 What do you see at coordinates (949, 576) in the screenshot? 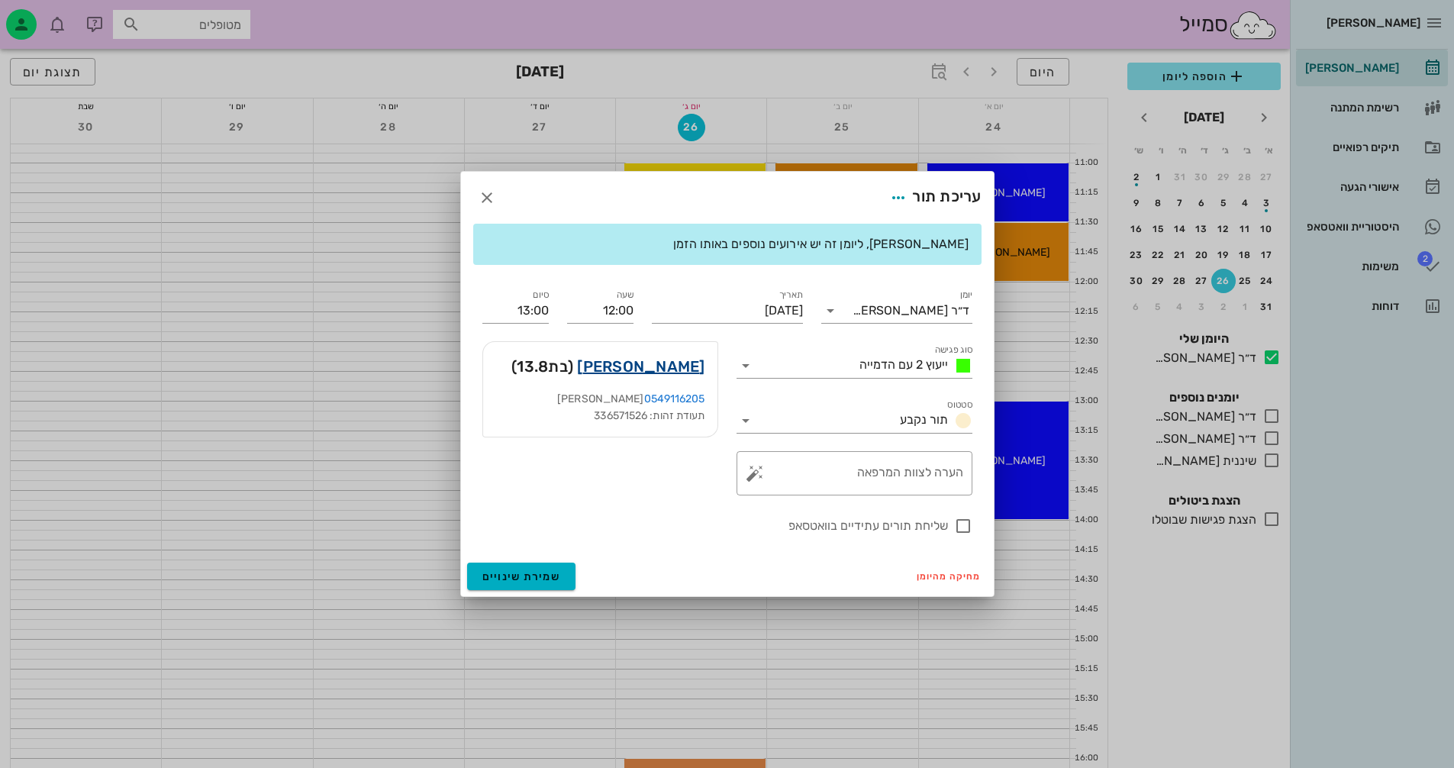
I see `button: מחיקה מהיומן` at bounding box center [949, 576].